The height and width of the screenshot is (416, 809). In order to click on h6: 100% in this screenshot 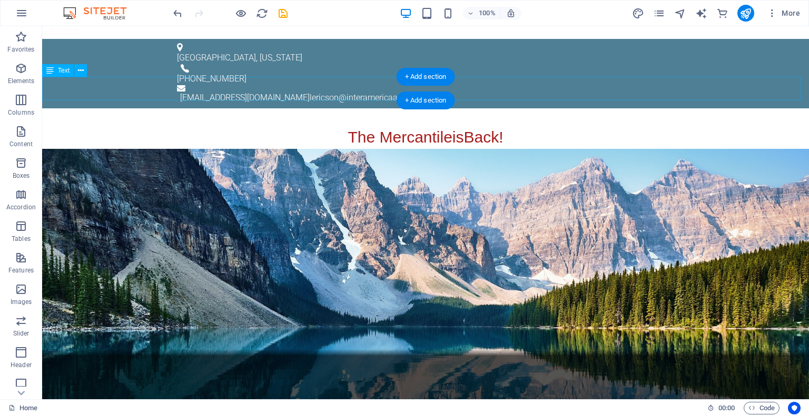, I will do `click(487, 13)`.